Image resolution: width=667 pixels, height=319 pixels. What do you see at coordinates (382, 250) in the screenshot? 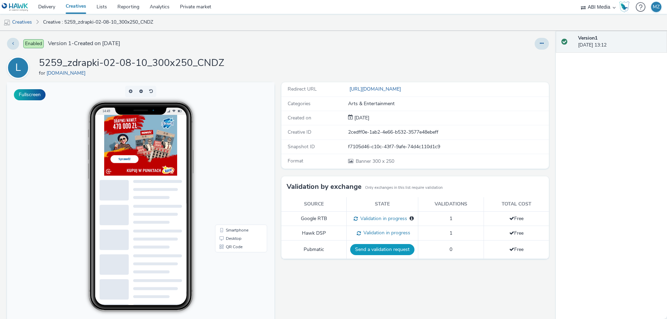
I see `button: Send a validation request` at bounding box center [382, 250].